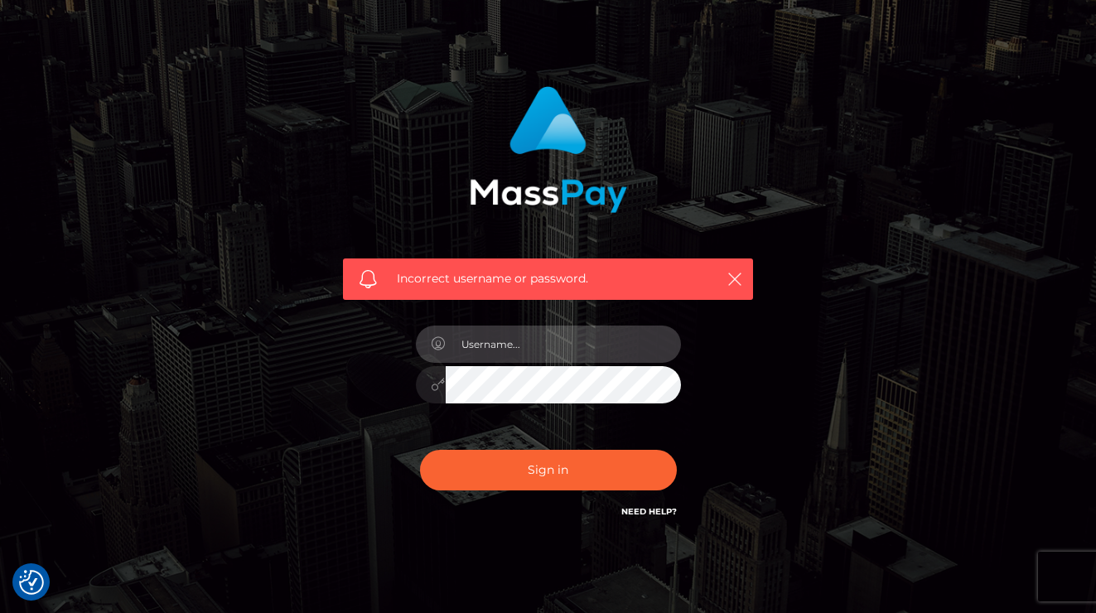 This screenshot has height=613, width=1096. Describe the element at coordinates (548, 278) in the screenshot. I see `span: Incorrect username or password.` at that location.